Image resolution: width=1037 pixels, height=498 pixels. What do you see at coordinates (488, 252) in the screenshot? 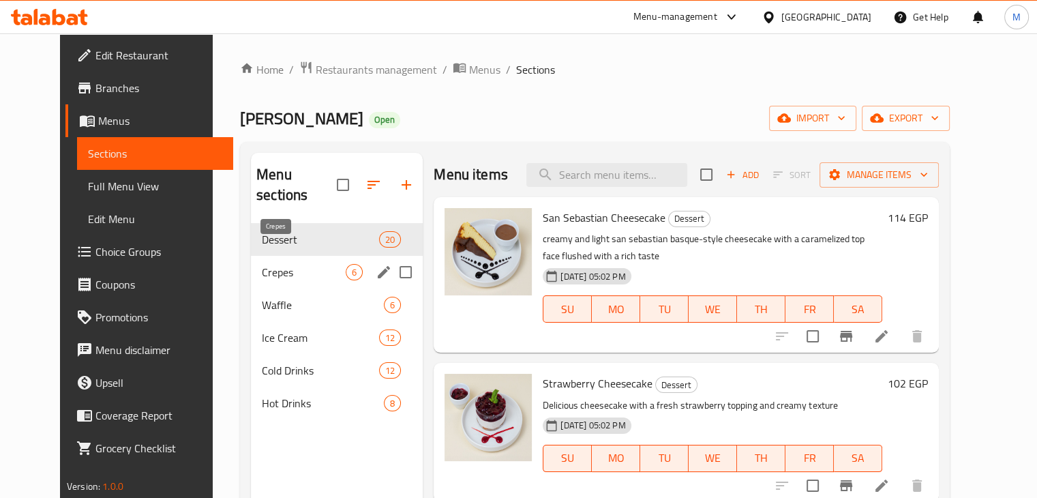
I see `img: San Sebastian Cheesecake` at bounding box center [488, 252].